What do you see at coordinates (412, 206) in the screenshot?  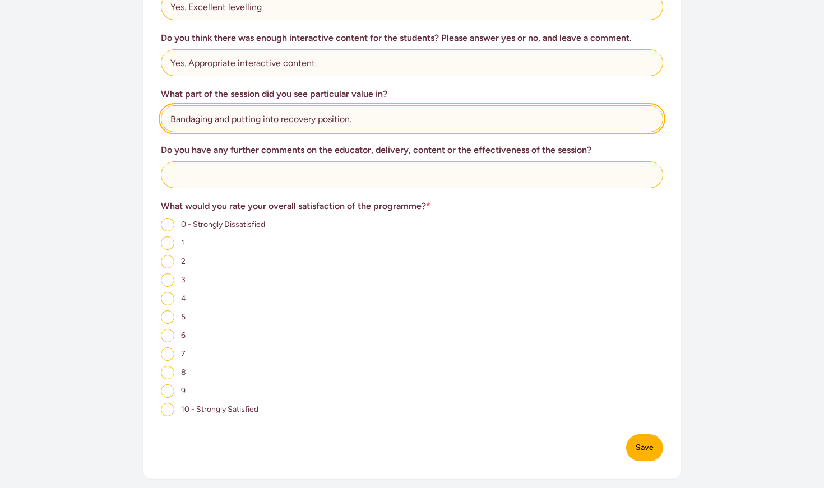 I see `h3: What would you rate your overall satisfaction of the programme?` at bounding box center [412, 206].